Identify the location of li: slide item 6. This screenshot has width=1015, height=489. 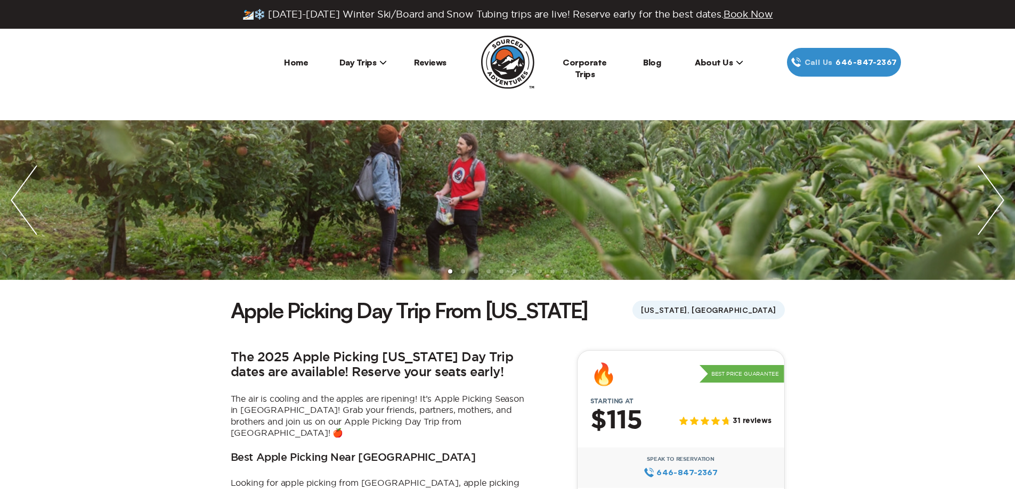
(514, 272).